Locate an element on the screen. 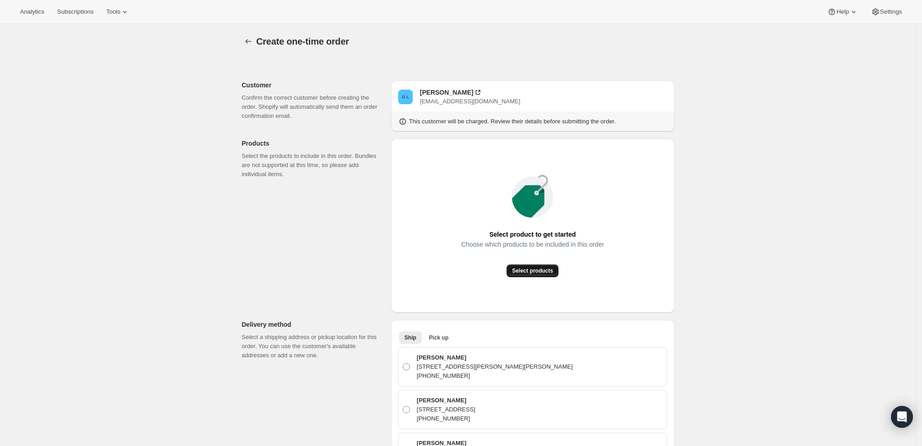 The width and height of the screenshot is (922, 446). p: Customer is located at coordinates (313, 85).